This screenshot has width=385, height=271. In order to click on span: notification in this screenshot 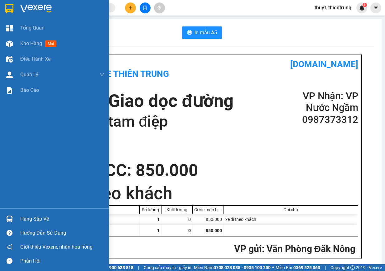, I will do `click(9, 247)`.